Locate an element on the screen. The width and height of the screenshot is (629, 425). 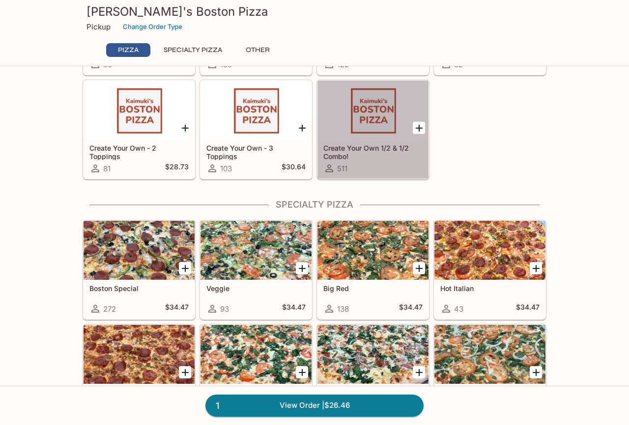
a: Create Your Own - 3 Toppings103$30.64 is located at coordinates (256, 130).